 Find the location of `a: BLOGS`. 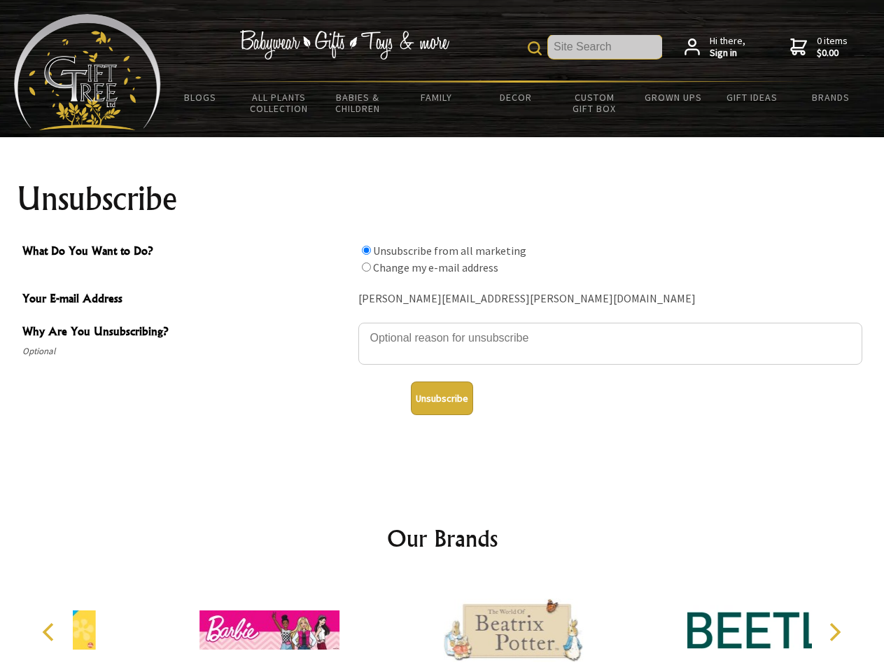

a: BLOGS is located at coordinates (200, 97).